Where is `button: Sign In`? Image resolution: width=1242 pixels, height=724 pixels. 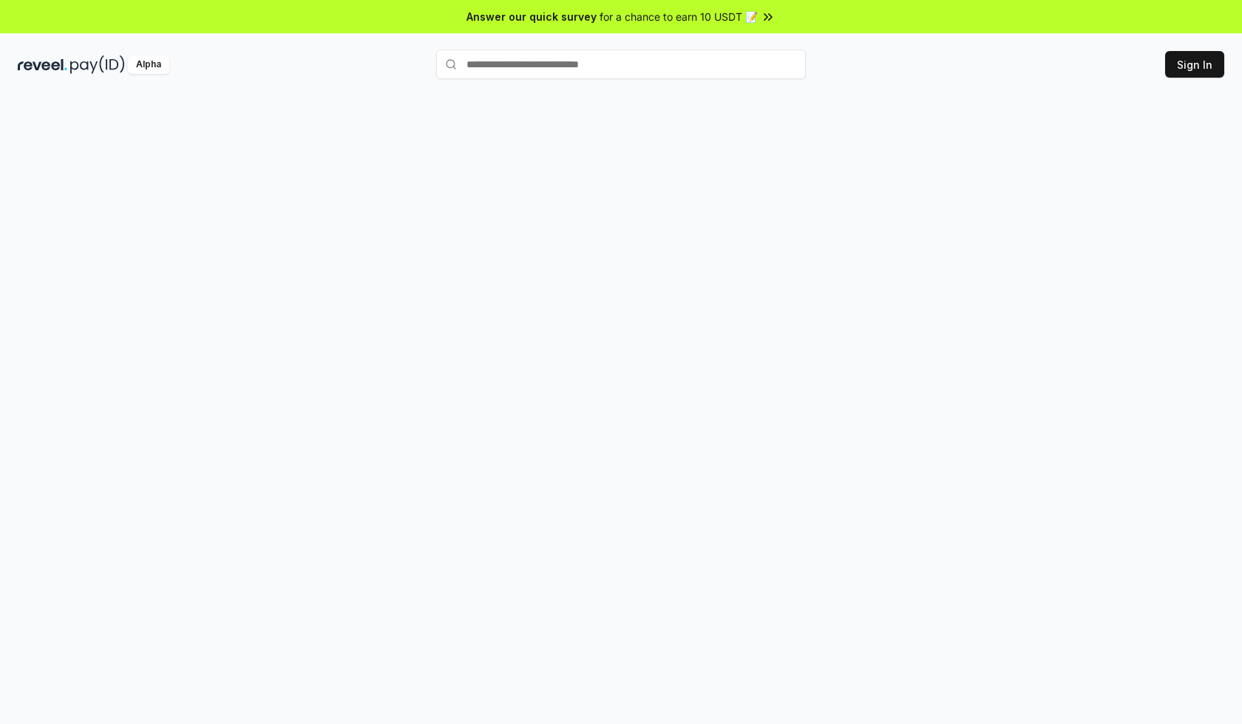
button: Sign In is located at coordinates (1195, 64).